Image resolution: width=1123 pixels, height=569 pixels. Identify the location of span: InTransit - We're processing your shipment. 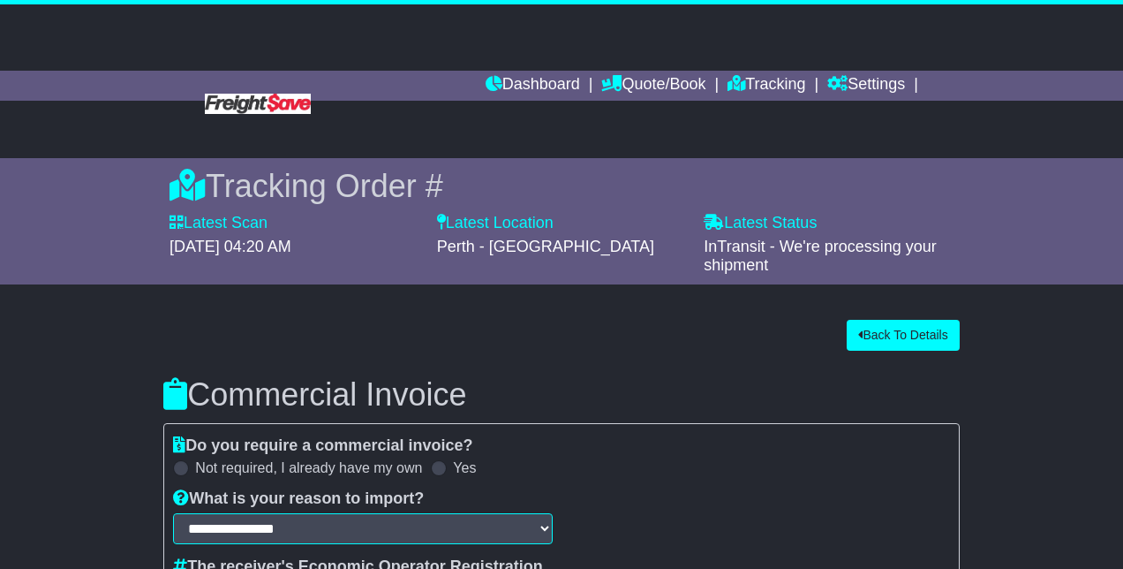
(820, 256).